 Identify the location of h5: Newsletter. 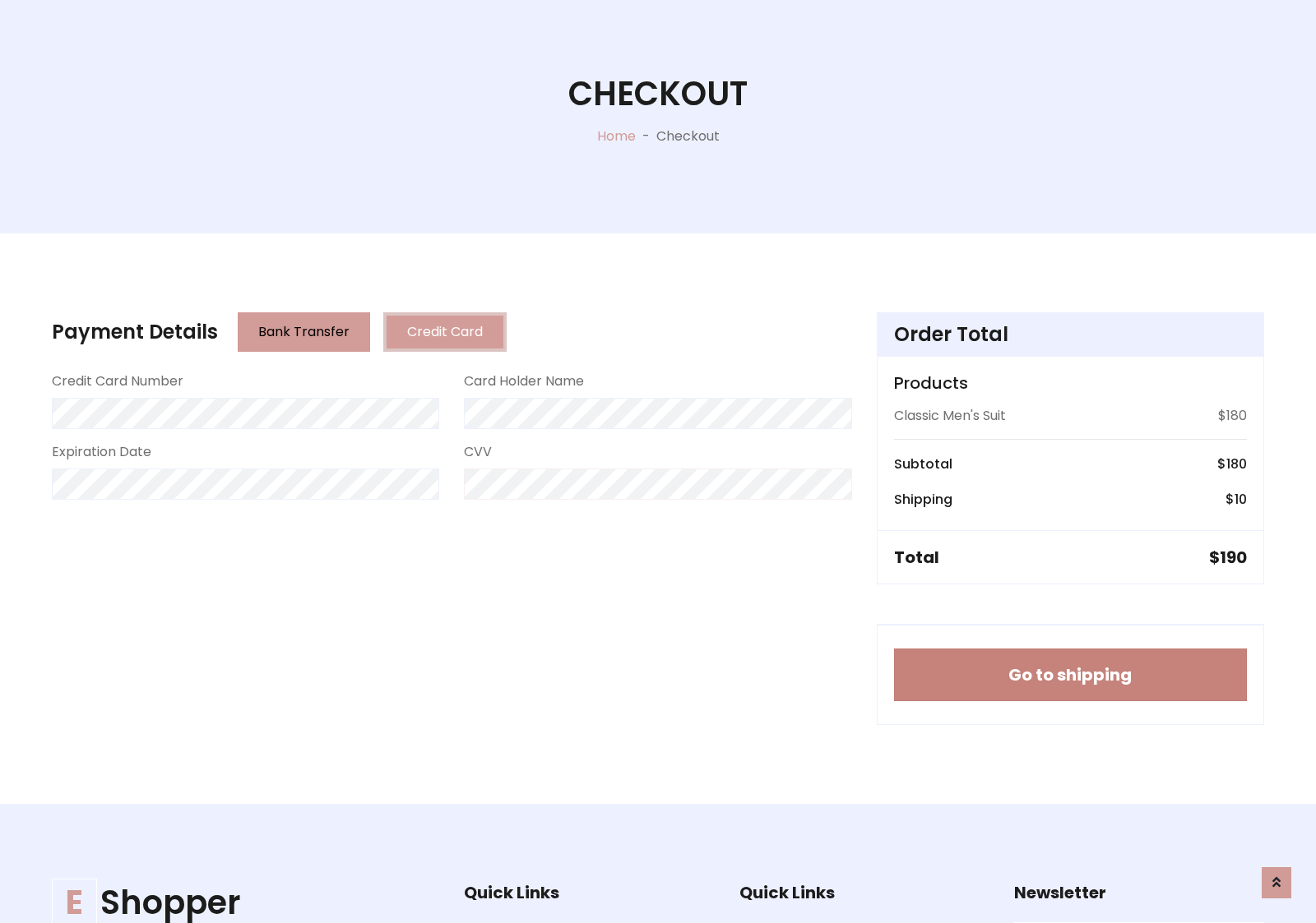
(1139, 893).